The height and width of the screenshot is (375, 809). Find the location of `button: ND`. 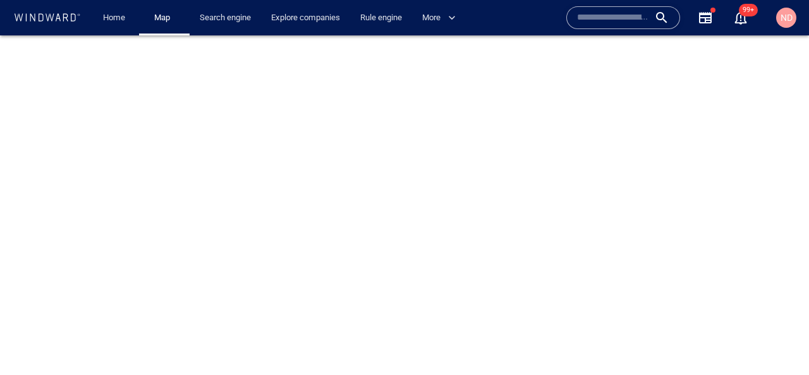

button: ND is located at coordinates (787, 18).